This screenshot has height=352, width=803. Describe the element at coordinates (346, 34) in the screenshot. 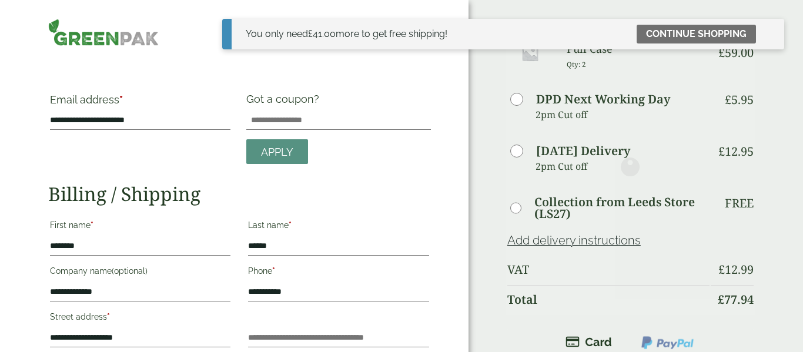

I see `div: You only need more to get free shipping!` at that location.